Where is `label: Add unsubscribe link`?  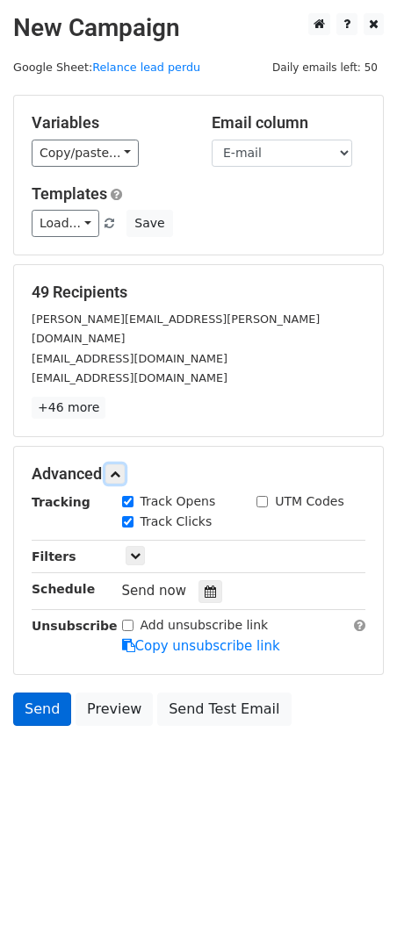 label: Add unsubscribe link is located at coordinates (205, 625).